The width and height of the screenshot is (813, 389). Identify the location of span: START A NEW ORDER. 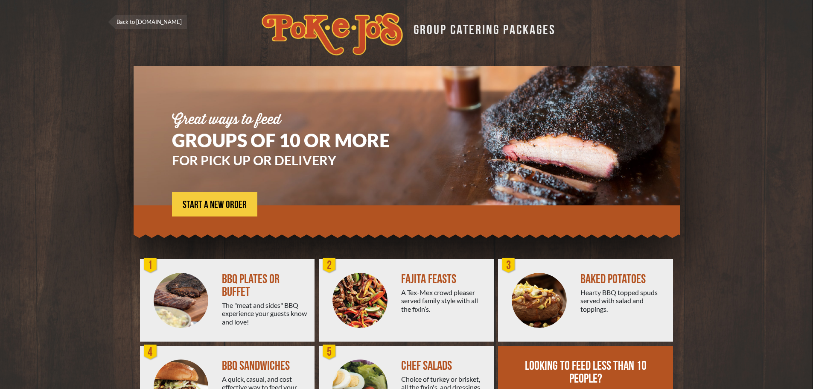
(215, 205).